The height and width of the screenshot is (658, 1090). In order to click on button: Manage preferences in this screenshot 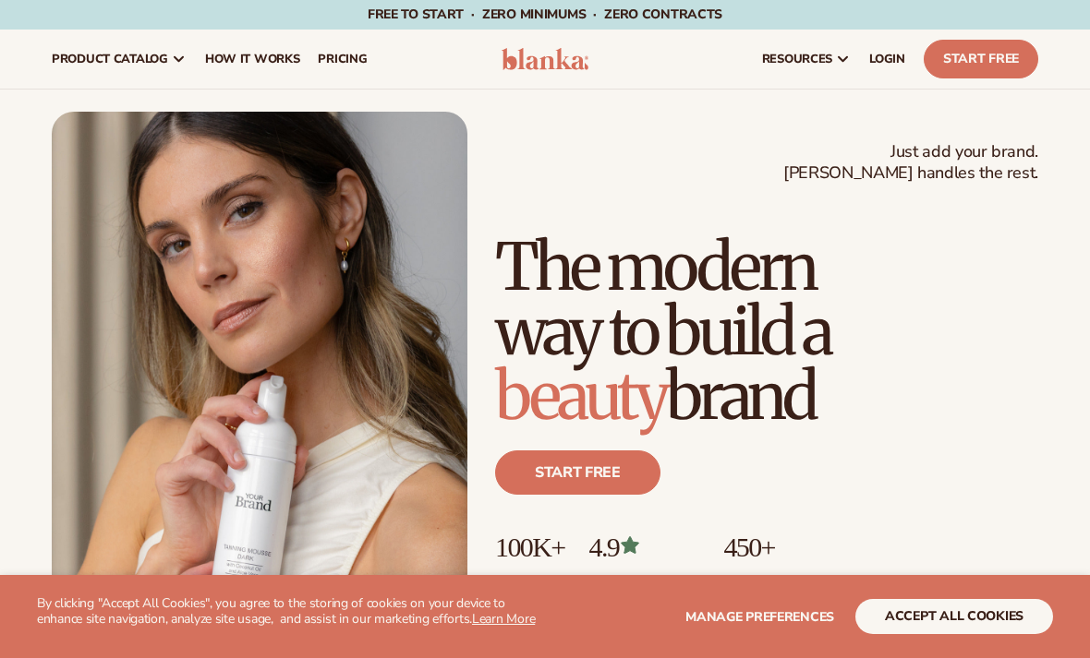, I will do `click(759, 617)`.